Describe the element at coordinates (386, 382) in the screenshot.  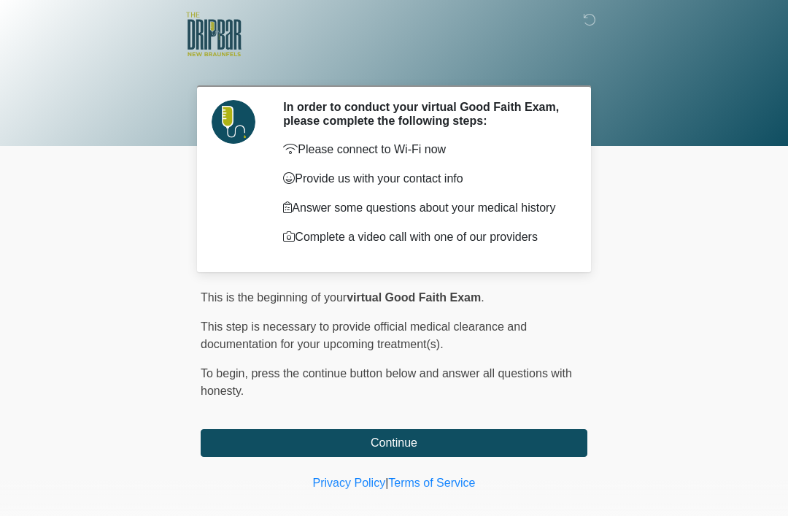
I see `span: press the continue button below and answer all questions with honesty.` at that location.